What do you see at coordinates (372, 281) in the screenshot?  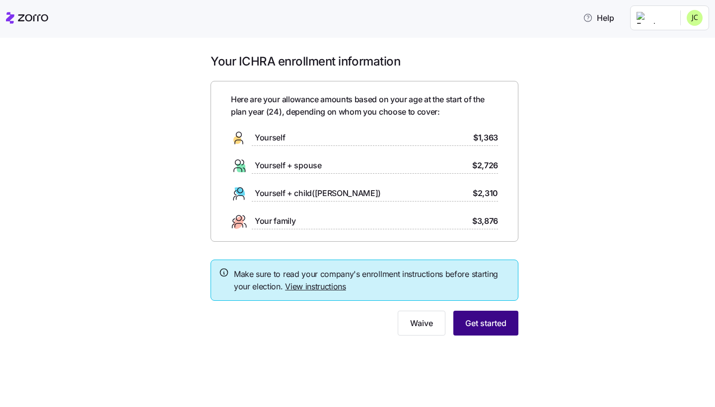 I see `span: Make sure to read your company's enrollment instructions before starting your election.` at bounding box center [372, 281].